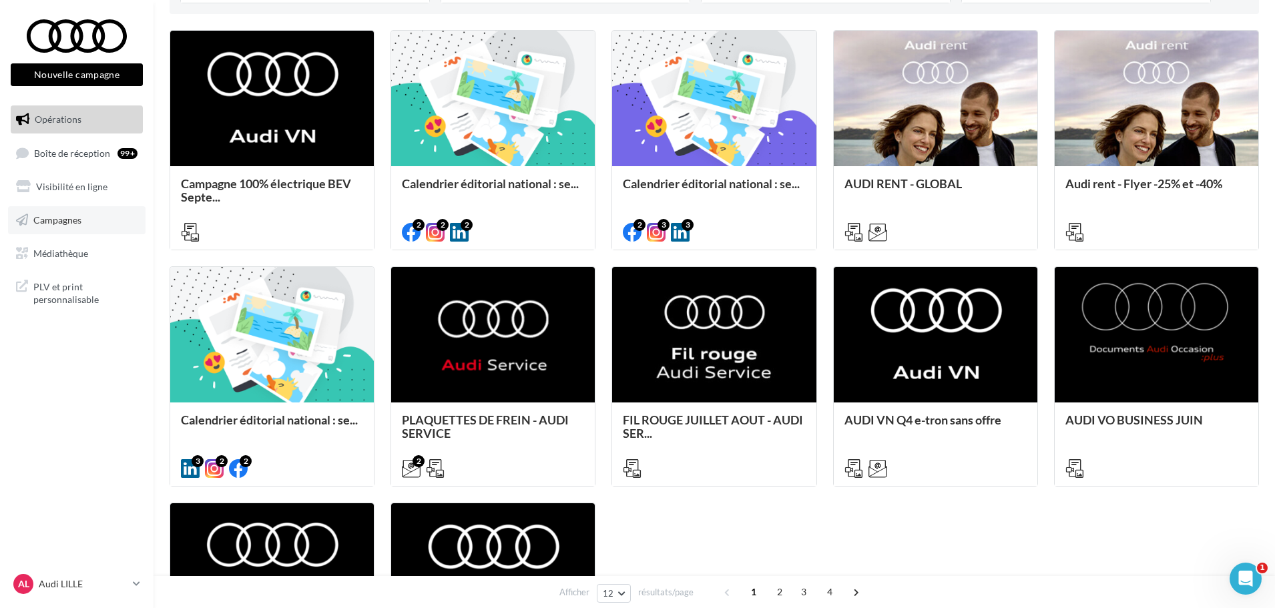  Describe the element at coordinates (77, 153) in the screenshot. I see `a: Boîte de réception99+` at that location.